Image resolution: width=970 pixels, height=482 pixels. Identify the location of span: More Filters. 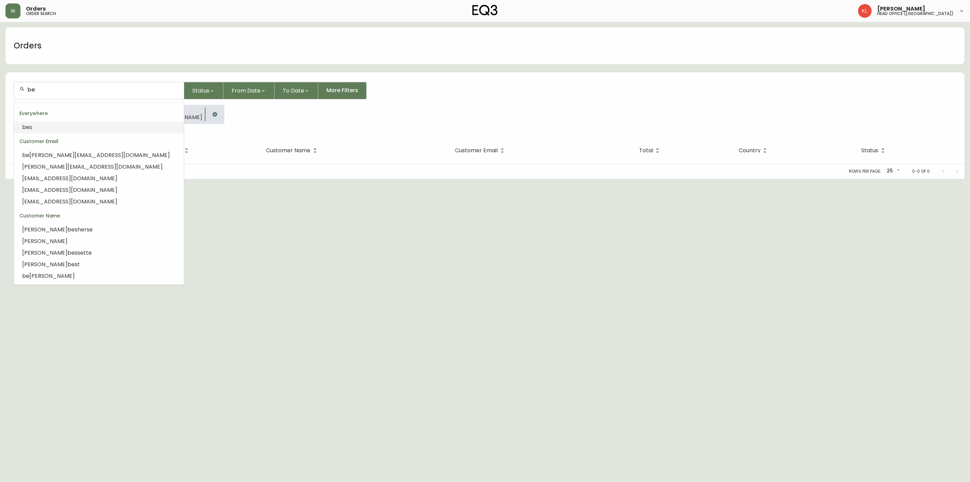
(342, 90).